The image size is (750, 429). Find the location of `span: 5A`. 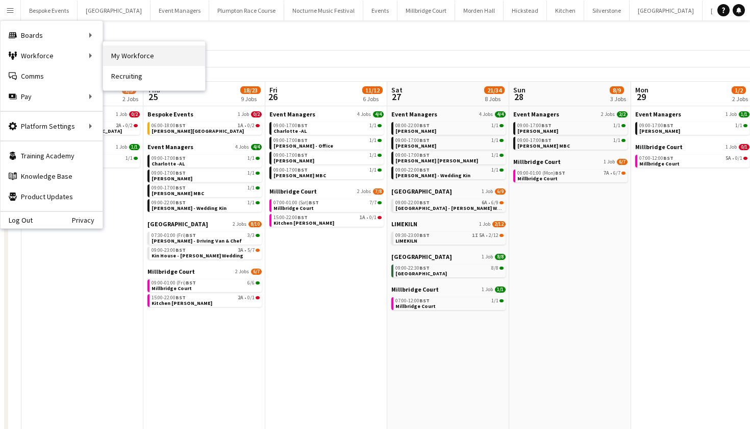

span: 5A is located at coordinates (728, 158).